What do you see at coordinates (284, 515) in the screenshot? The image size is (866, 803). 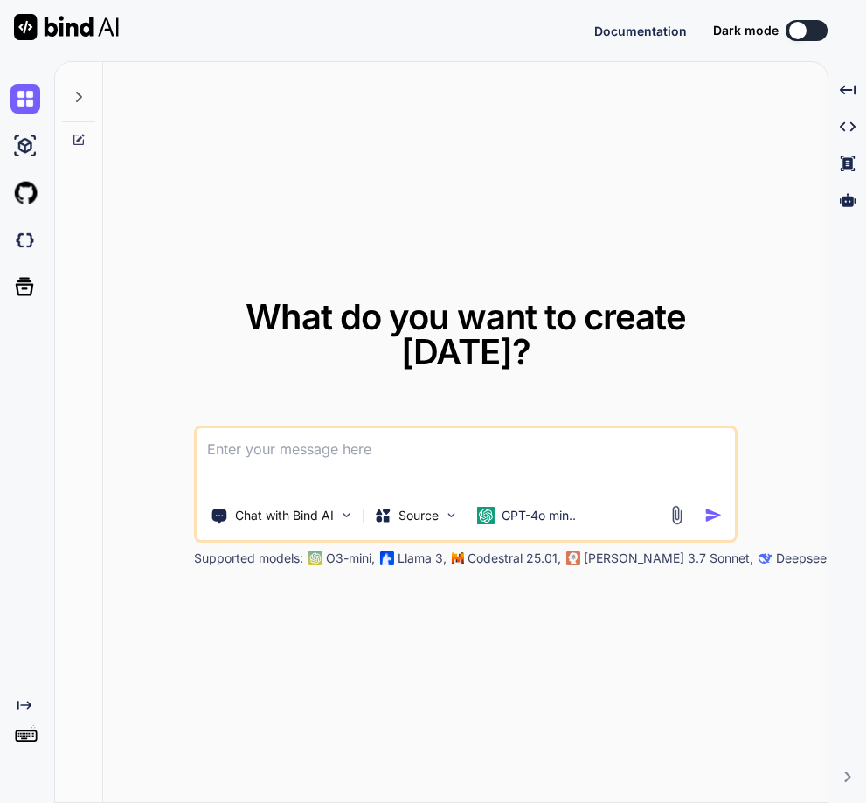 I see `p: Chat with Bind AI` at bounding box center [284, 515].